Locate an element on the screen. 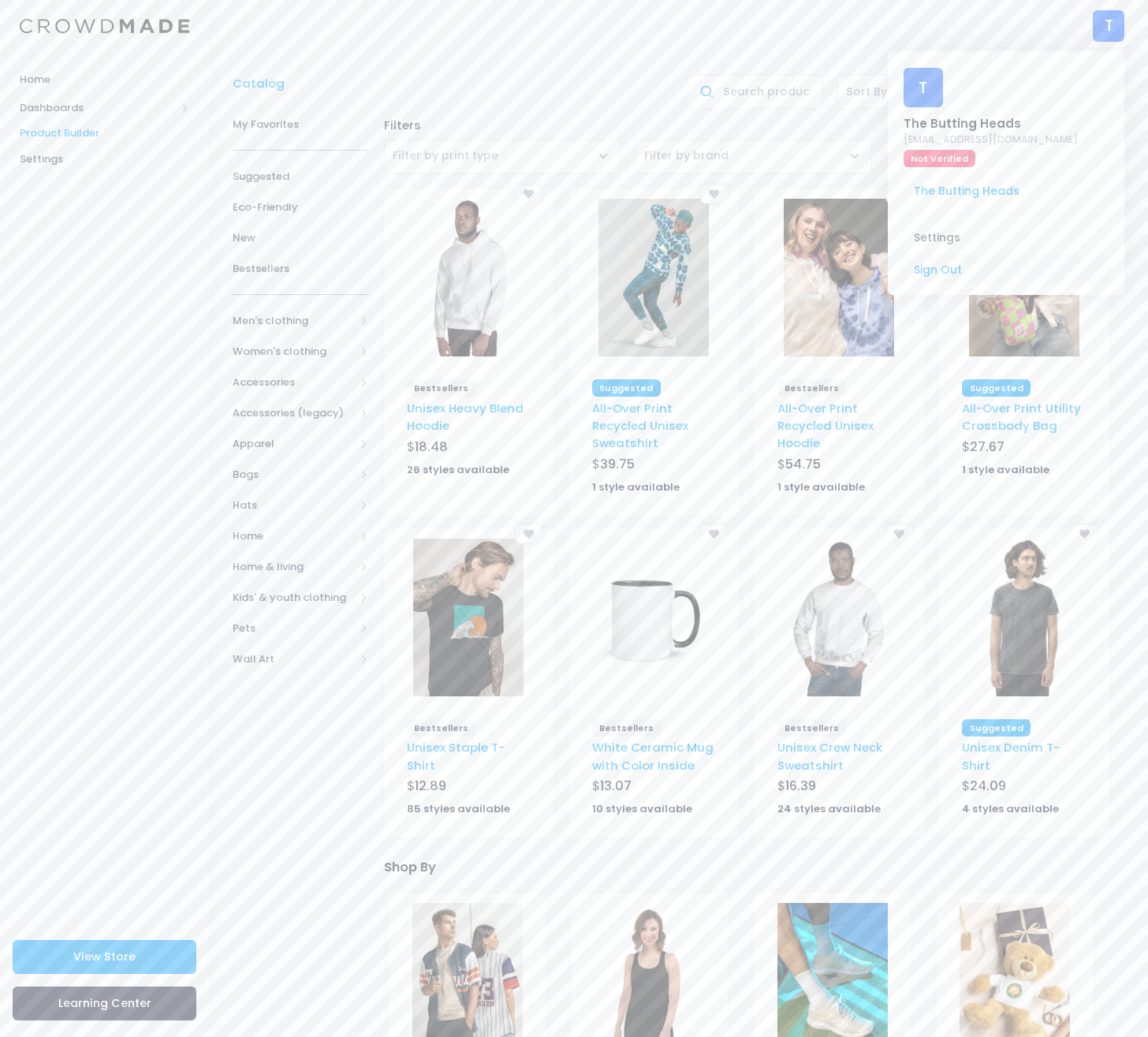 The width and height of the screenshot is (1148, 1037). span: Accessories is located at coordinates (294, 382).